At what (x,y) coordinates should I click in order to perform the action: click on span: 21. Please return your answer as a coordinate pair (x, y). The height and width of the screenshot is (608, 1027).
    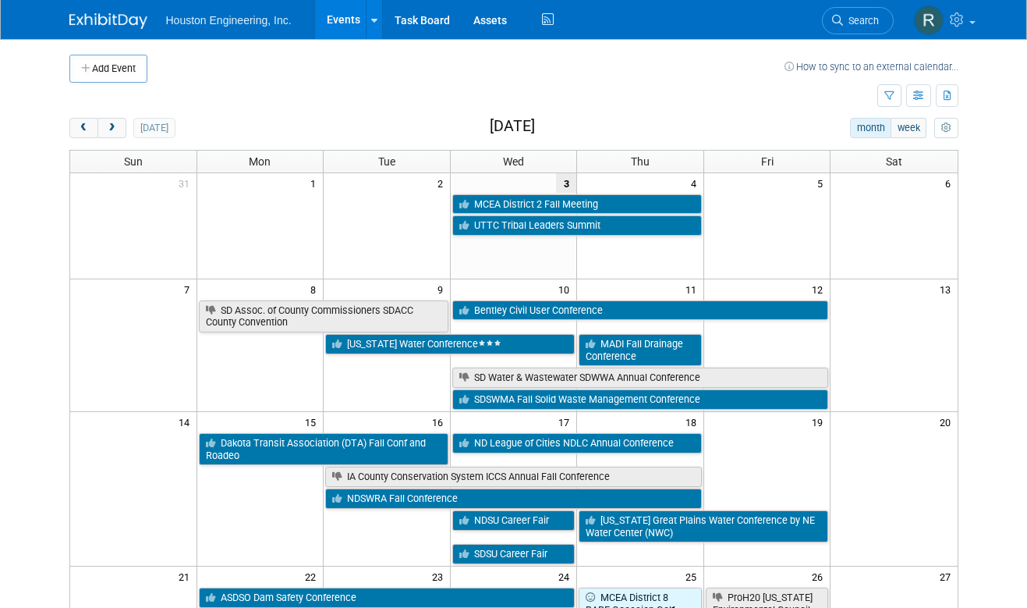
    Looking at the image, I should click on (186, 576).